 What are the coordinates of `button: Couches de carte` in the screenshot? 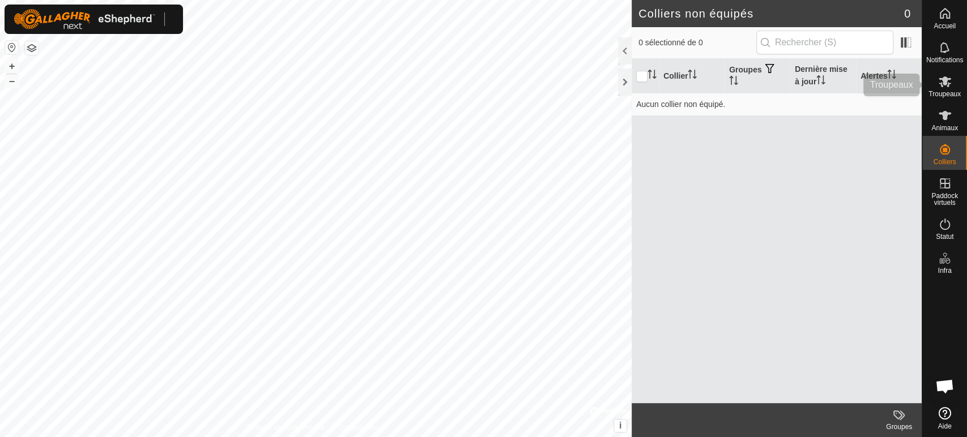 It's located at (32, 48).